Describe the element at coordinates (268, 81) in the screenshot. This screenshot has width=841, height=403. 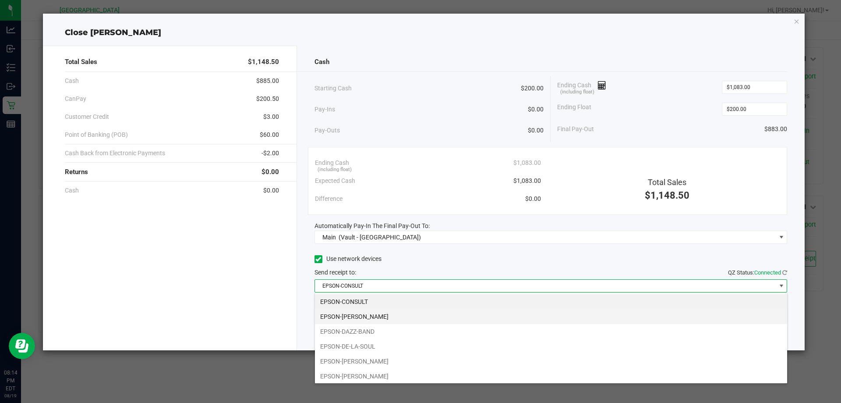
I see `span: $885.00` at that location.